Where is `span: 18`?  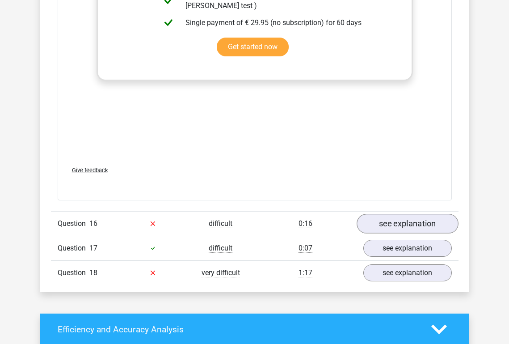
span: 18 is located at coordinates (93, 272).